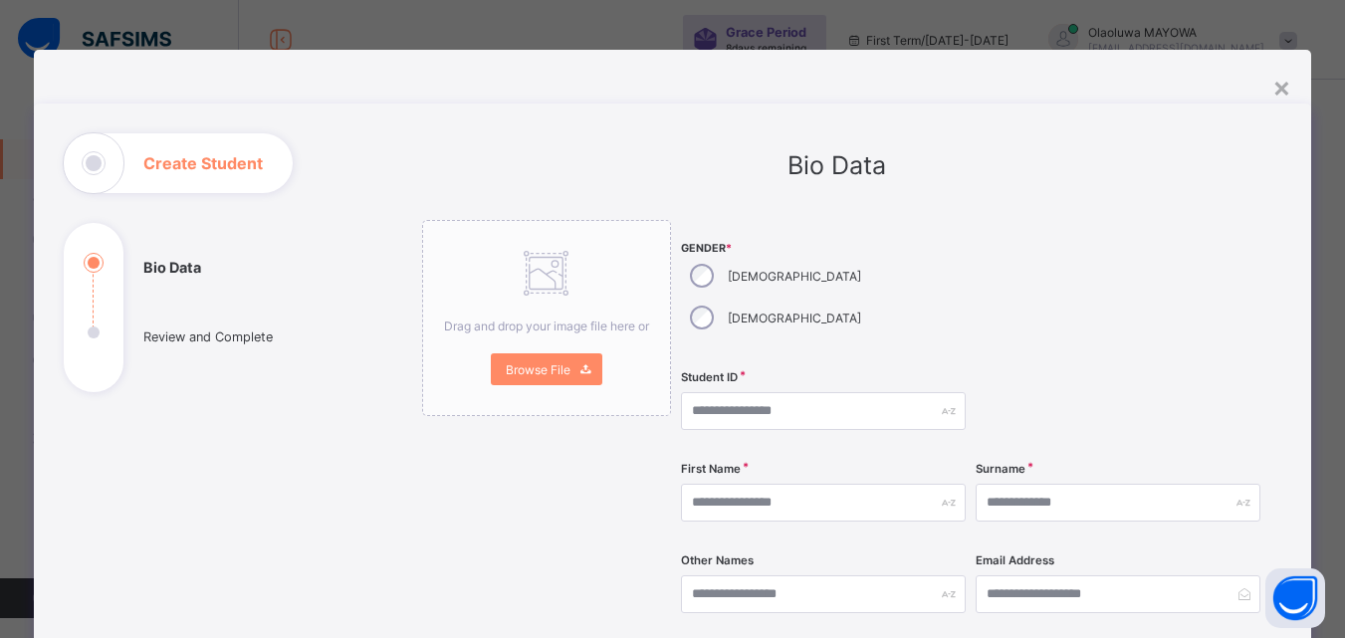  I want to click on div: Drag and drop your image file here orBrowse File, so click(546, 317).